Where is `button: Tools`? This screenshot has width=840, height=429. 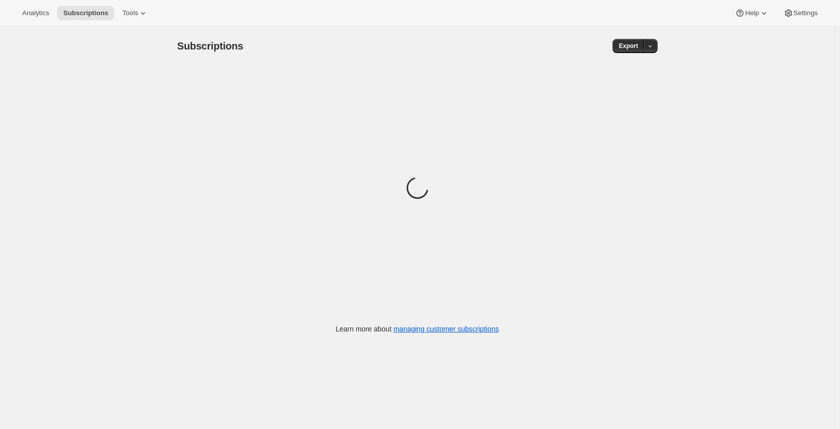
button: Tools is located at coordinates (135, 13).